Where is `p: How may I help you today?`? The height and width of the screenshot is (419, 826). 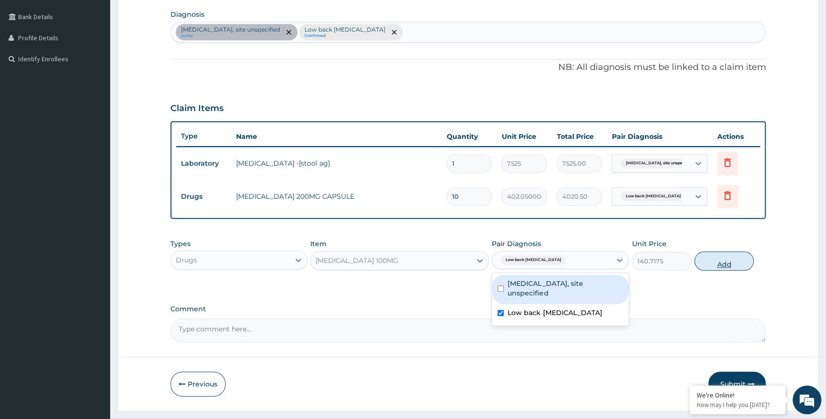
p: How may I help you today? is located at coordinates (737, 405).